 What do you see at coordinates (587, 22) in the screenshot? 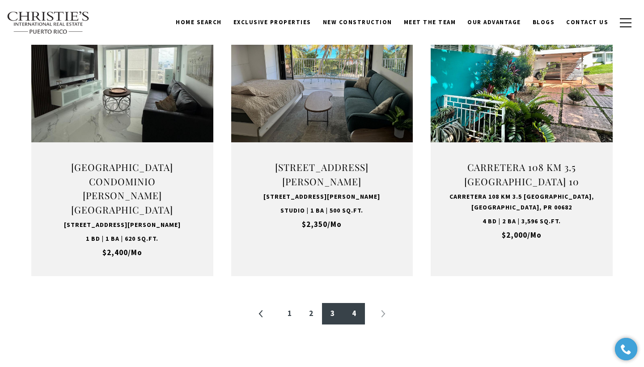
I see `span: Contact Us` at bounding box center [587, 22].